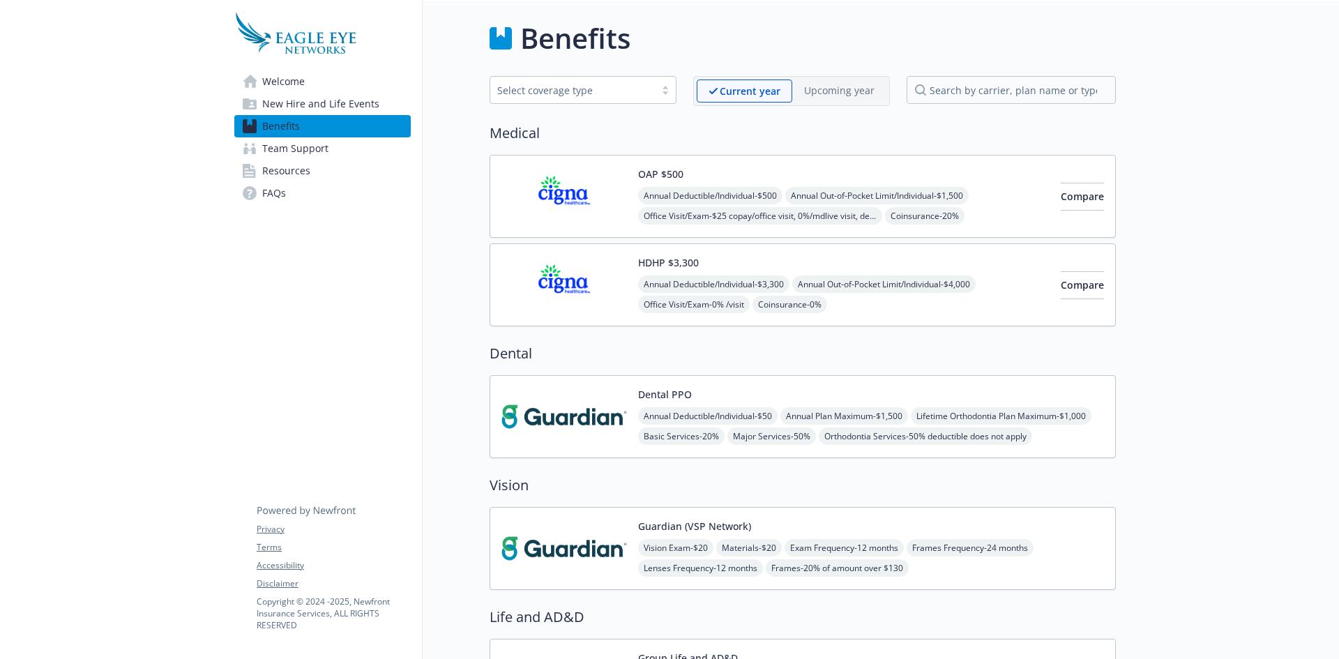 The image size is (1339, 659). What do you see at coordinates (708, 416) in the screenshot?
I see `span: Annual Deductible/Individual - $50` at bounding box center [708, 416].